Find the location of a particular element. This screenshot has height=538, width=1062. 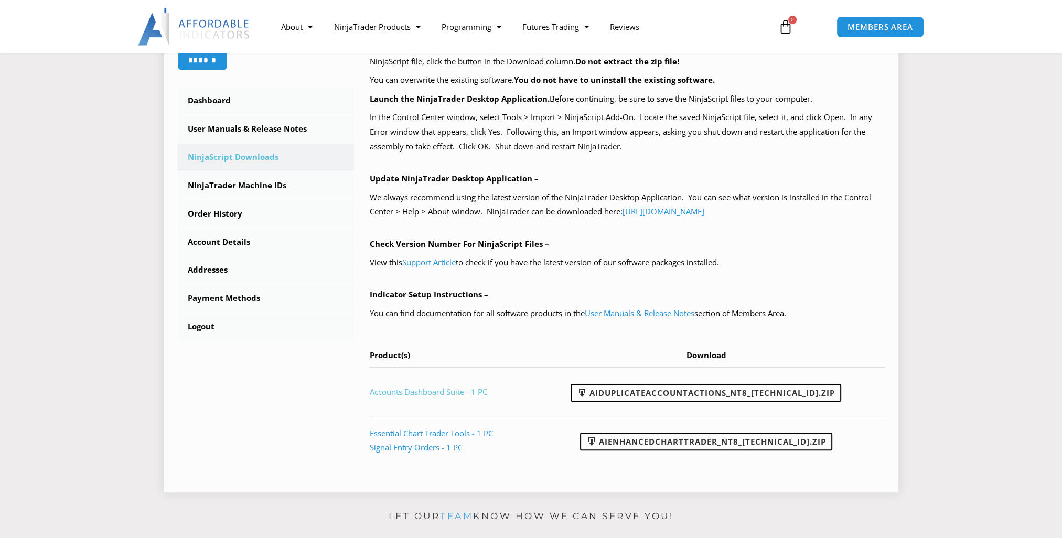

a: Signal Entry Orders - 1 PC is located at coordinates (416, 447).